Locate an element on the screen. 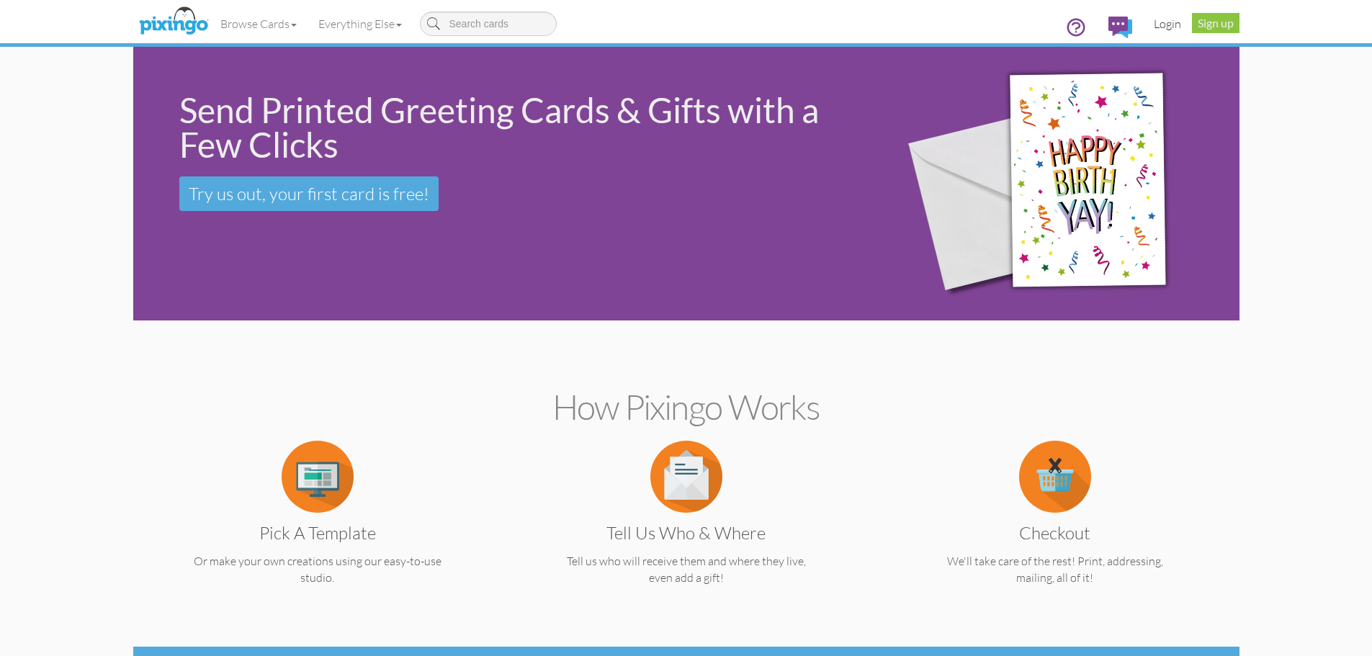 The image size is (1372, 656). span: Try us out, your first card is free! is located at coordinates (309, 194).